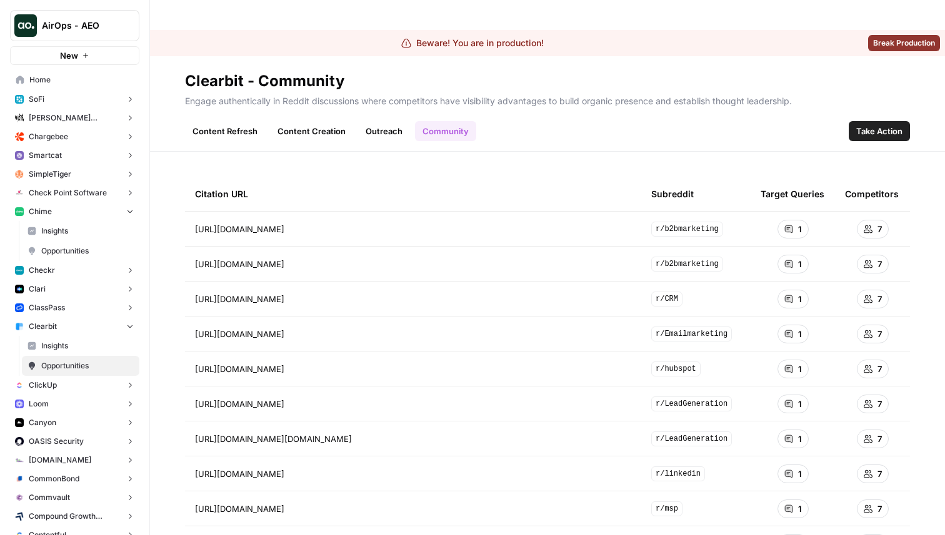 The height and width of the screenshot is (535, 945). What do you see at coordinates (19, 385) in the screenshot?
I see `img: nyvnio03nchgsu99hj5luicuvesv` at bounding box center [19, 385].